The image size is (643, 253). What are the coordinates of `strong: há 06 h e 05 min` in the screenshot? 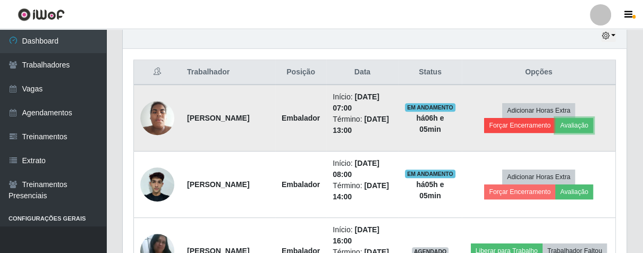 It's located at (430, 123).